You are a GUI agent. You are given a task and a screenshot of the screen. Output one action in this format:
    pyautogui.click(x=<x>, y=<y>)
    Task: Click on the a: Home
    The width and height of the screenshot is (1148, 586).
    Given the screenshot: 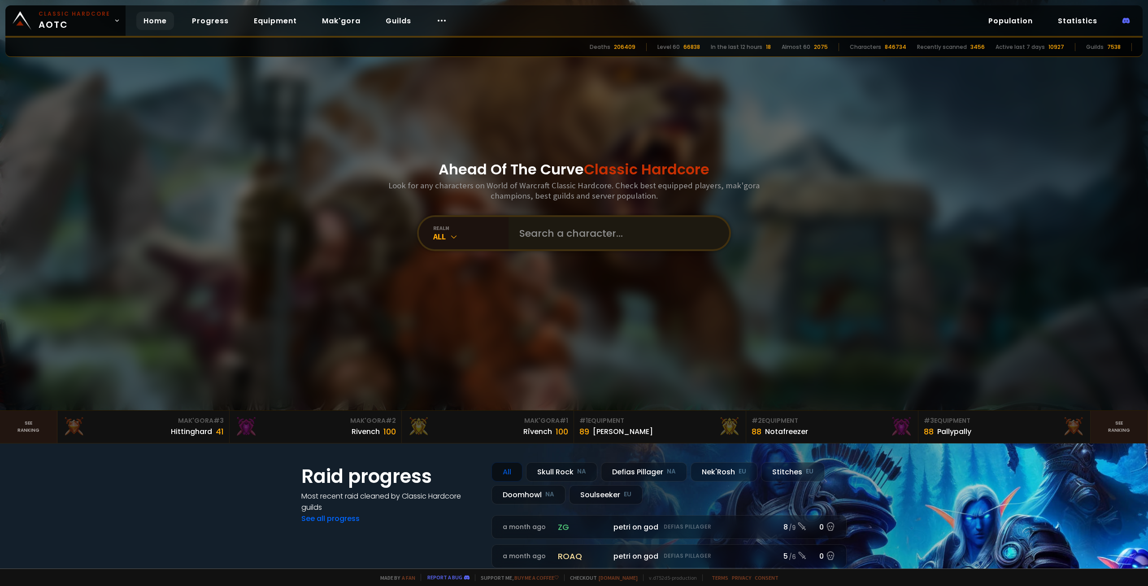 What is the action you would take?
    pyautogui.click(x=155, y=21)
    